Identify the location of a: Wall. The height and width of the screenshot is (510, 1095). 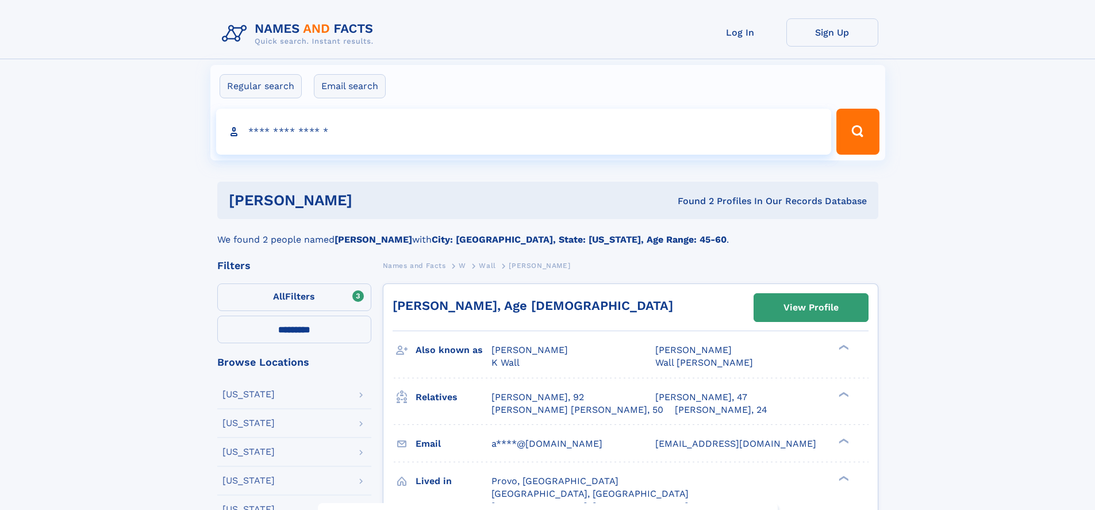
(487, 265).